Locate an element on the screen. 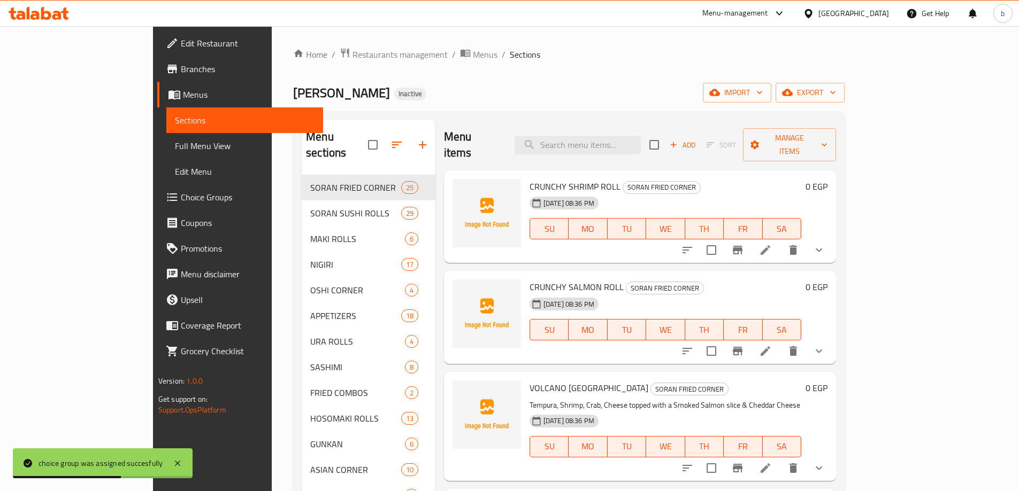 The height and width of the screenshot is (491, 1019). span: Menu disclaimer is located at coordinates (248, 274).